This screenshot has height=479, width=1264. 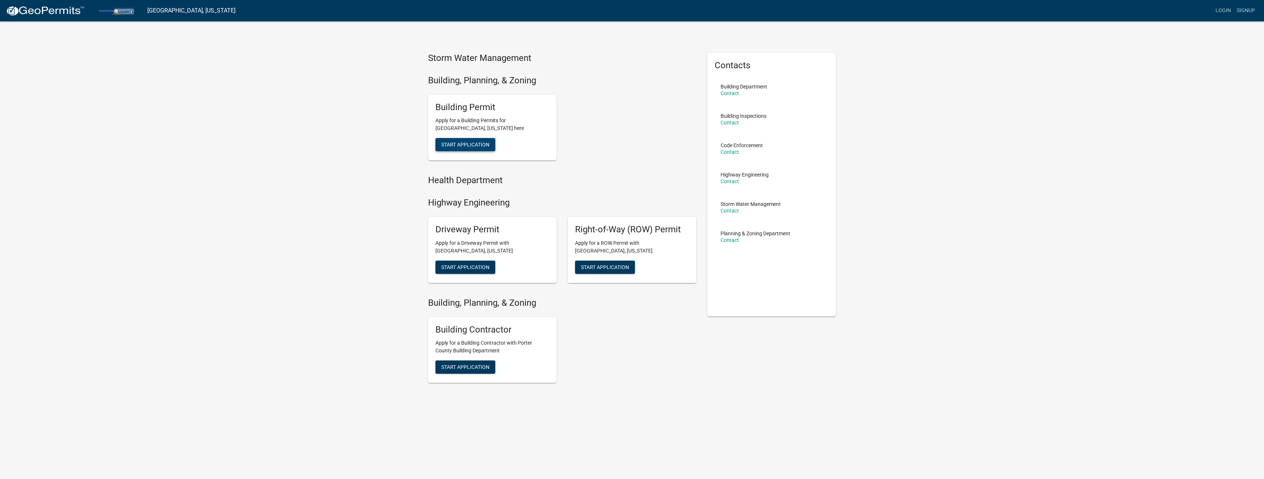 What do you see at coordinates (741, 145) in the screenshot?
I see `p: Code Enforcement` at bounding box center [741, 145].